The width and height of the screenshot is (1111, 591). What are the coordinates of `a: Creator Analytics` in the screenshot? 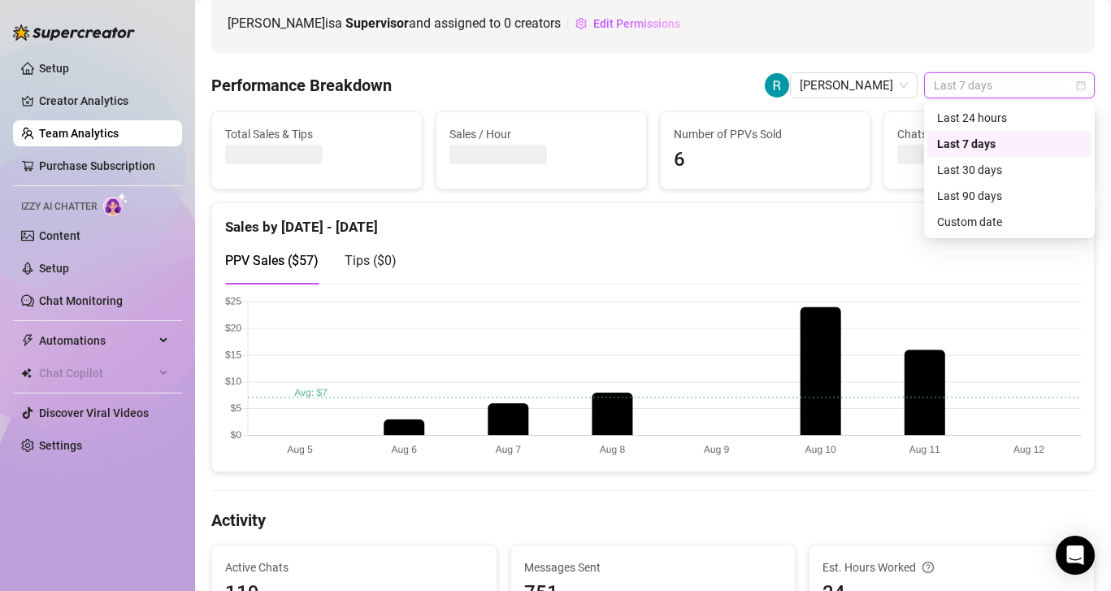 It's located at (104, 101).